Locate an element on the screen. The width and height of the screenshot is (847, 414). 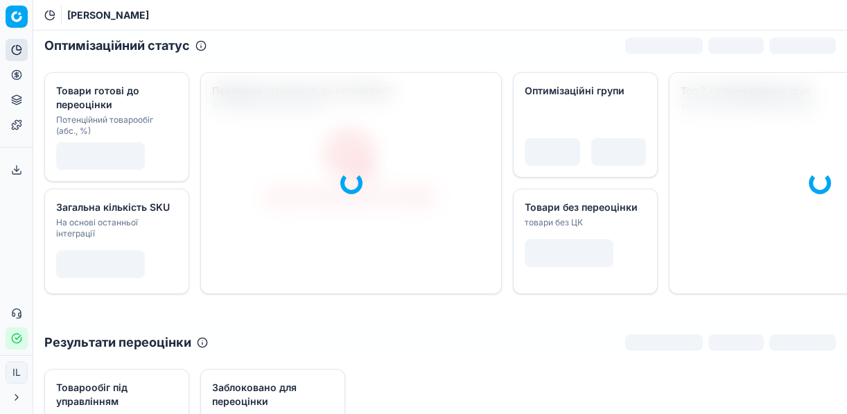
div: Заблоковано для переоцінки is located at coordinates (271, 395).